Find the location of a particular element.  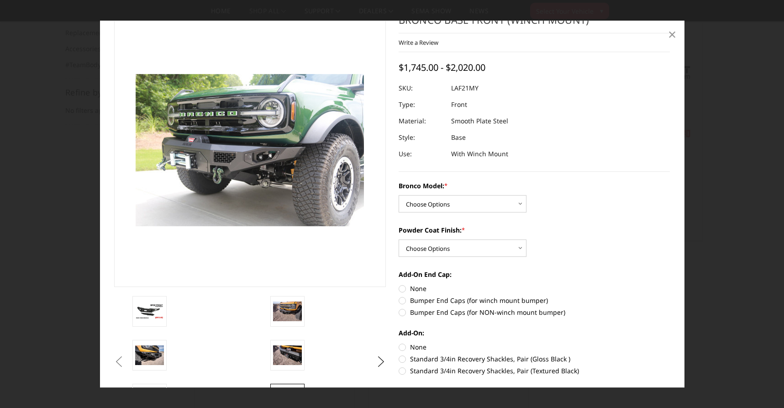

dt: SKU: is located at coordinates (421, 88).